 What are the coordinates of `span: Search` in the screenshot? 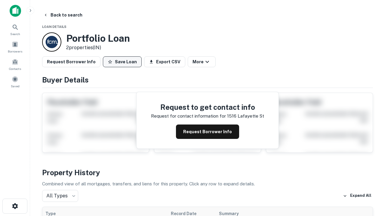 It's located at (15, 34).